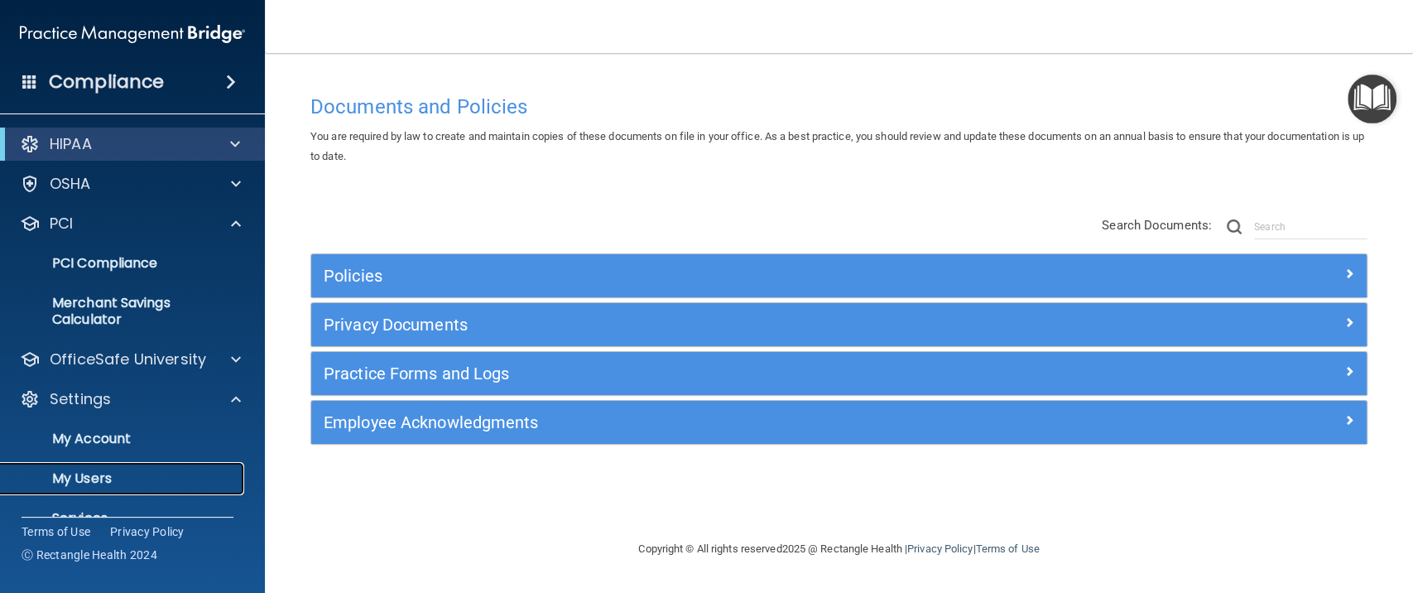 The height and width of the screenshot is (593, 1413). What do you see at coordinates (123, 263) in the screenshot?
I see `p: PCI Compliance` at bounding box center [123, 263].